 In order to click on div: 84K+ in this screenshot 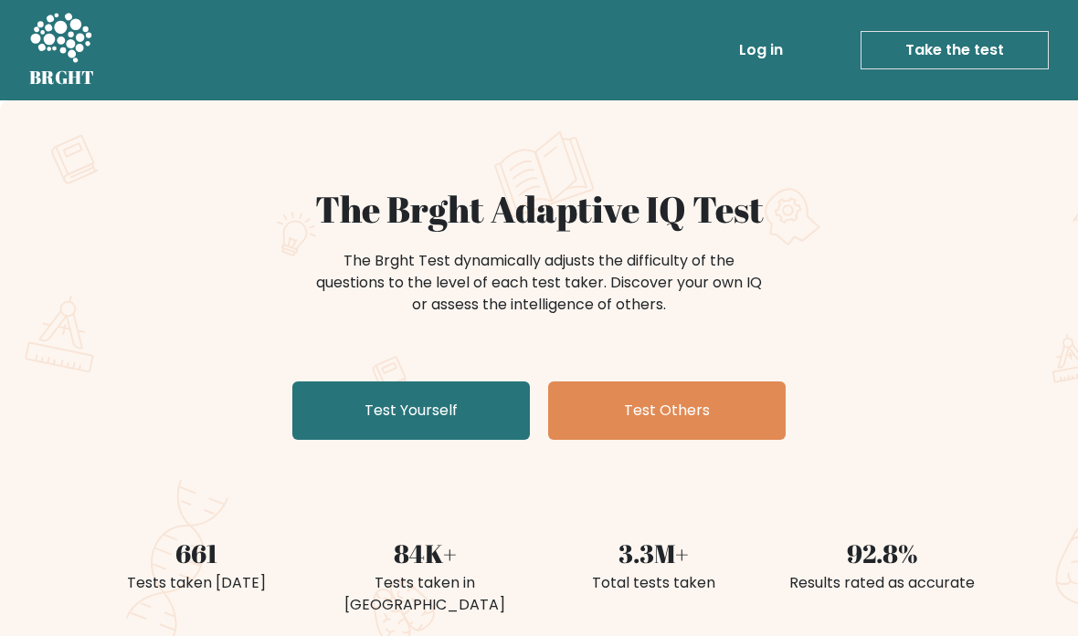, I will do `click(425, 554)`.